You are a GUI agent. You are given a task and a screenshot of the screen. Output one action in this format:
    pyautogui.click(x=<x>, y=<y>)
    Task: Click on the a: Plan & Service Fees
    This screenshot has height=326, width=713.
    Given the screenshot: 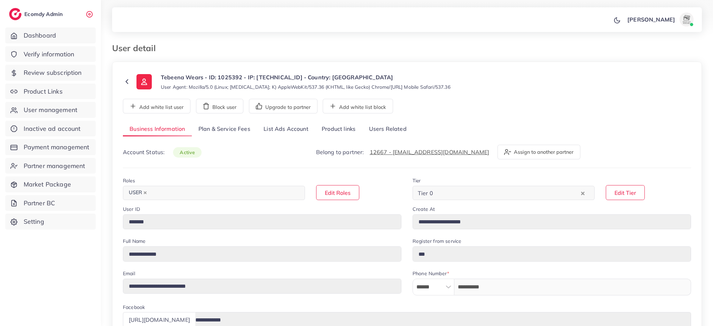 What is the action you would take?
    pyautogui.click(x=224, y=129)
    